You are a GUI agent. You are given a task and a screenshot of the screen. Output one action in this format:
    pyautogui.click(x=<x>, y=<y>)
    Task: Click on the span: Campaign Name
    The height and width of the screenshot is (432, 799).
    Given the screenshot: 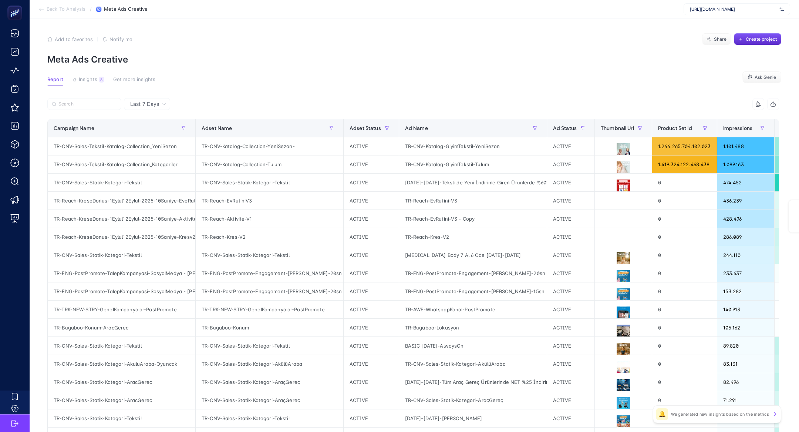 What is the action you would take?
    pyautogui.click(x=74, y=128)
    